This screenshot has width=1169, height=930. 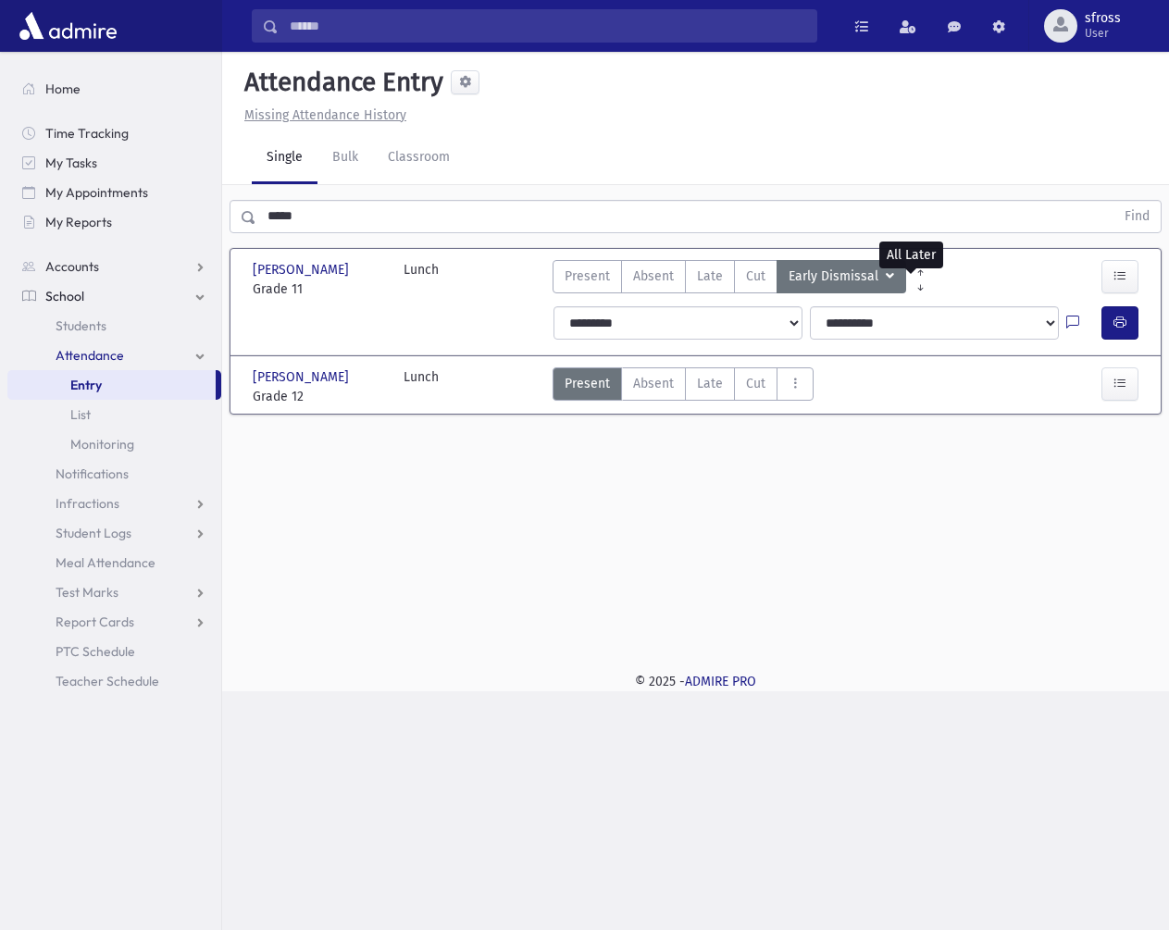 I want to click on a: Accounts, so click(x=114, y=266).